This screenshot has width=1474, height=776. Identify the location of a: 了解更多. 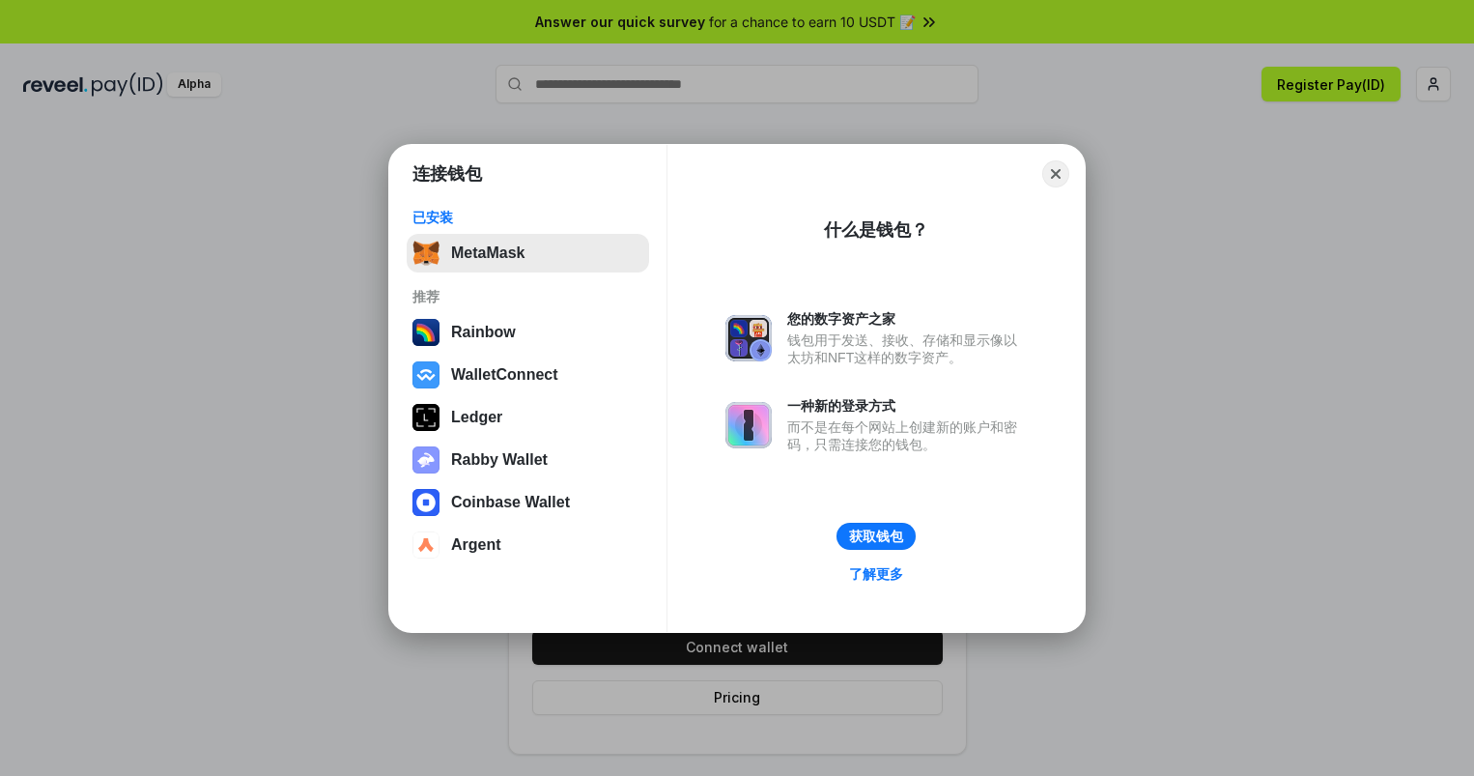
(876, 574).